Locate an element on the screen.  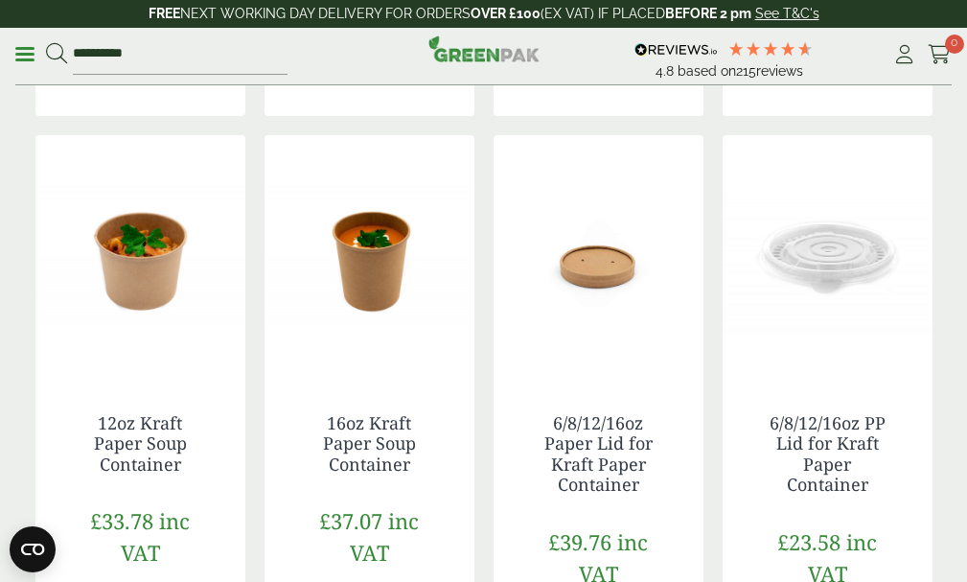
a: 16oz Kraft Paper Soup Container is located at coordinates (369, 443).